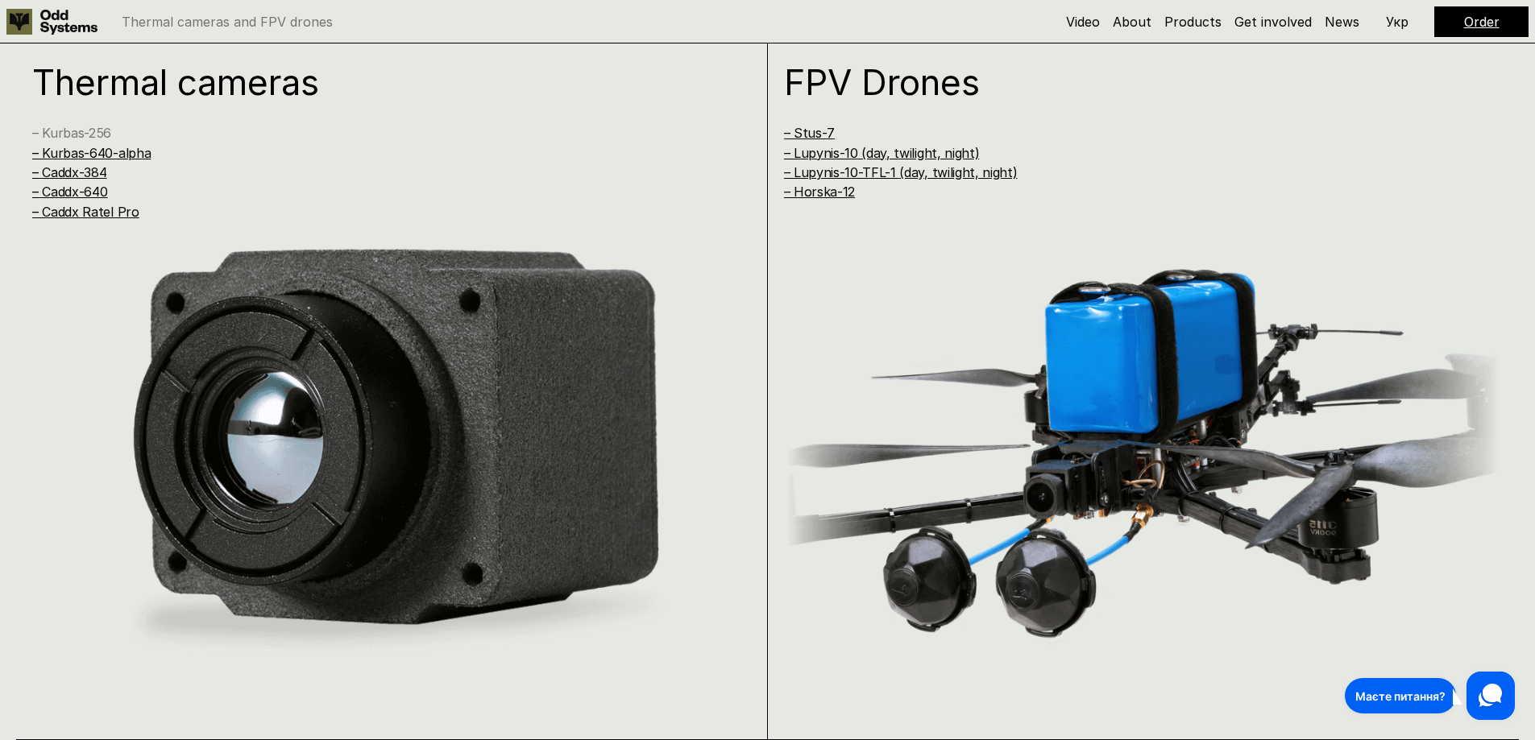 Image resolution: width=1535 pixels, height=740 pixels. I want to click on a: Products, so click(1192, 22).